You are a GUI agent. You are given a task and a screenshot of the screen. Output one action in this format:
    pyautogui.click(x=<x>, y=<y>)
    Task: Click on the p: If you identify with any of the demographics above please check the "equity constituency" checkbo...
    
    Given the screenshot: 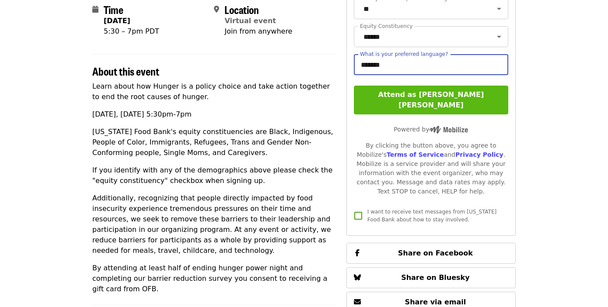 What is the action you would take?
    pyautogui.click(x=214, y=176)
    